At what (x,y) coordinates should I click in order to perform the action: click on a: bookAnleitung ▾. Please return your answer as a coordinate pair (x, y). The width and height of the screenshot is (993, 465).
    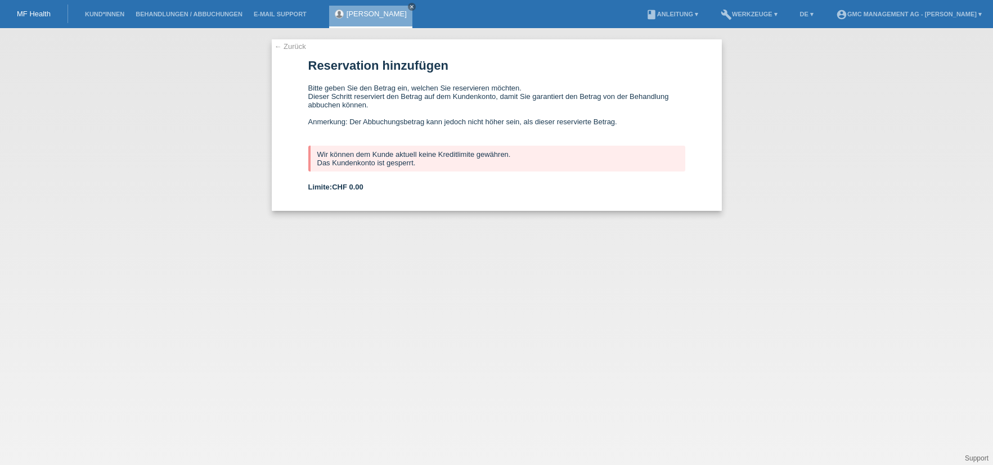
    Looking at the image, I should click on (671, 14).